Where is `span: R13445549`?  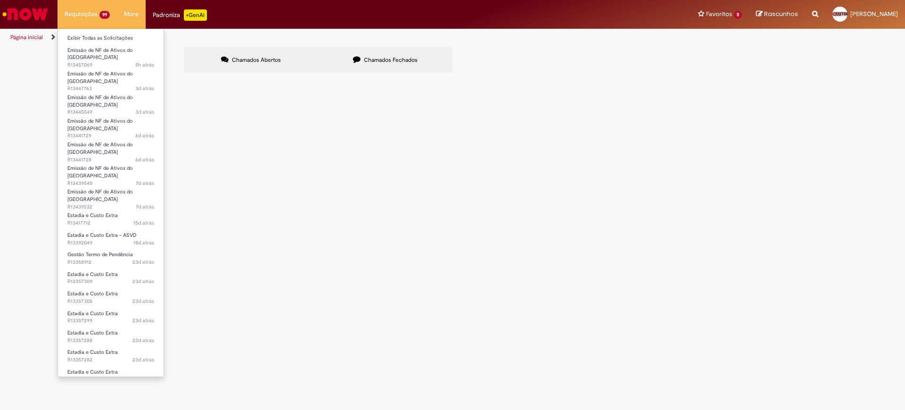
span: R13445549 is located at coordinates (111, 112).